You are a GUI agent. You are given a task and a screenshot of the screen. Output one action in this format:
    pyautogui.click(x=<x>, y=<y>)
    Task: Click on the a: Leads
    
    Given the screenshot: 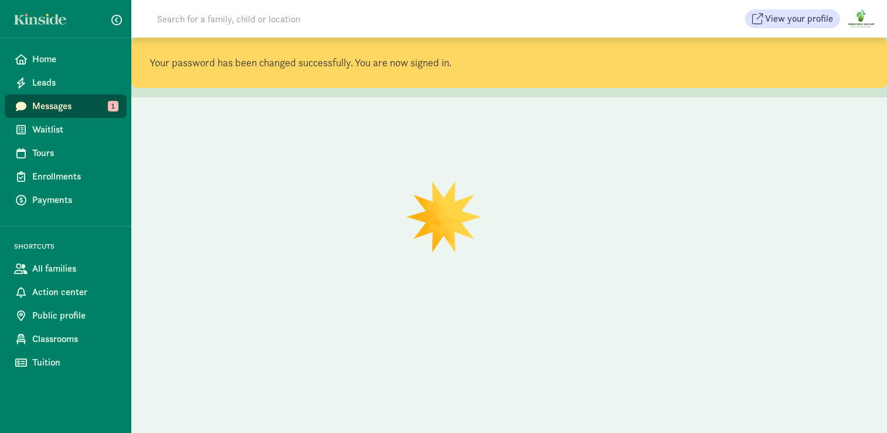 What is the action you would take?
    pyautogui.click(x=66, y=83)
    